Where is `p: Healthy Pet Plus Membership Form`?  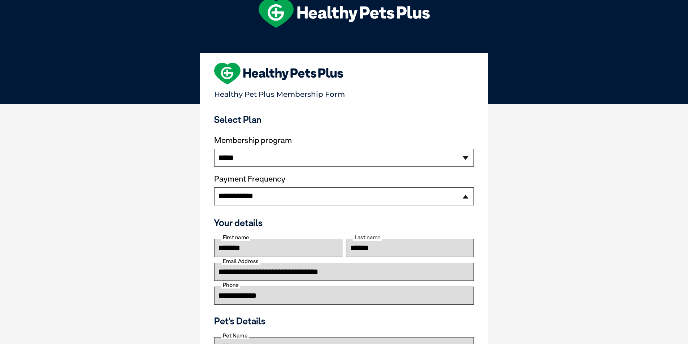 p: Healthy Pet Plus Membership Form is located at coordinates (344, 93).